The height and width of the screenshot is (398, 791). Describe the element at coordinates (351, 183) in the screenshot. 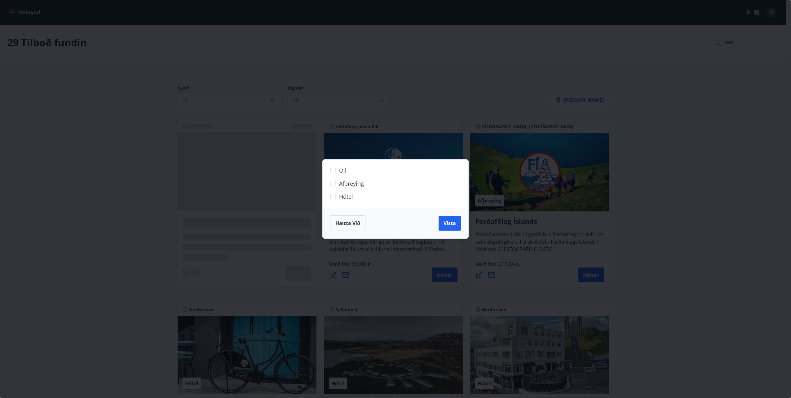

I see `span: Afþreying` at that location.